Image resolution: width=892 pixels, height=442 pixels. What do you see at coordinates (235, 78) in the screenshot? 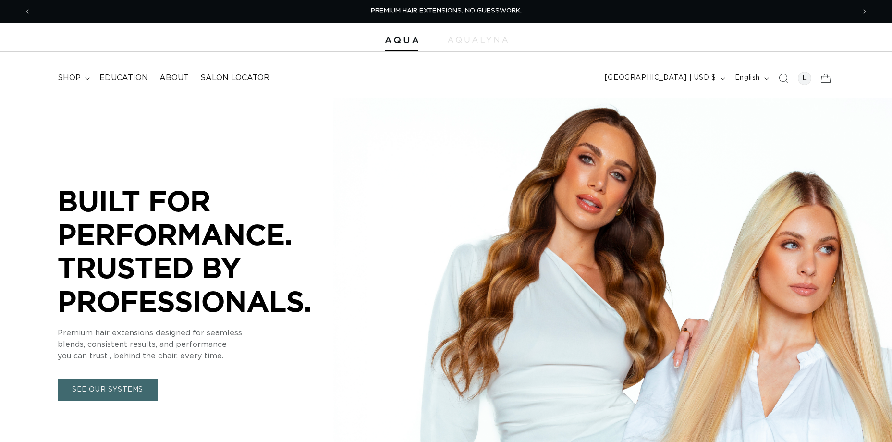
I see `a: Salon Locator` at bounding box center [235, 78].